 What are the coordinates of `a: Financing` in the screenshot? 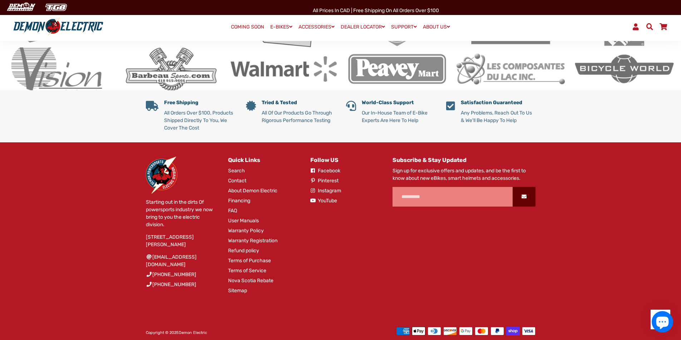 It's located at (239, 201).